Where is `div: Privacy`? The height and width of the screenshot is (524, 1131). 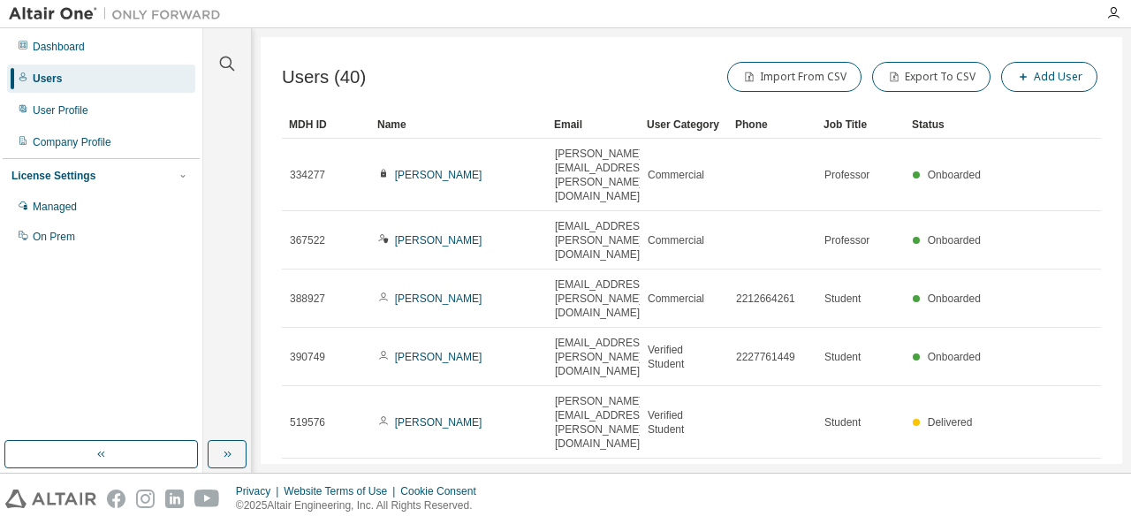 div: Privacy is located at coordinates (260, 491).